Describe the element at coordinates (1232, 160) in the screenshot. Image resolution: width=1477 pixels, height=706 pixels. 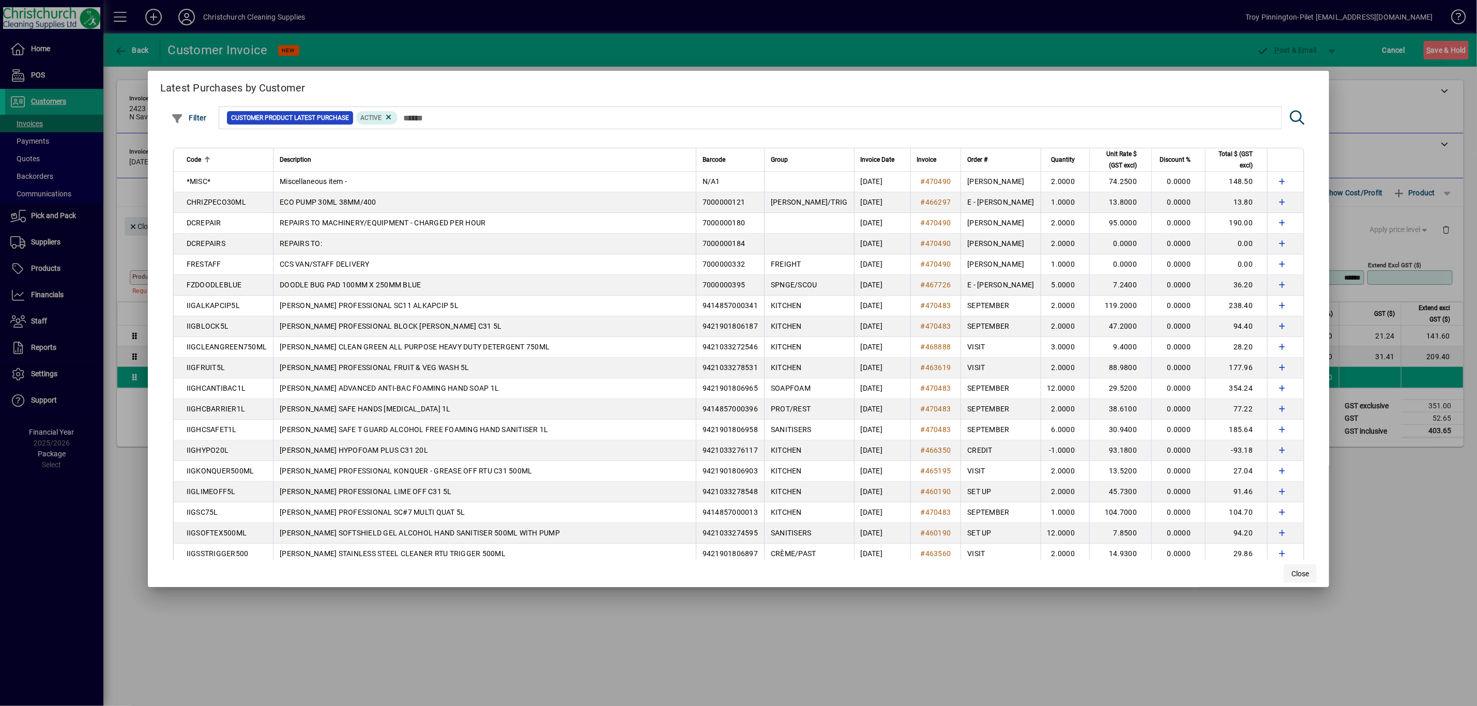
I see `span: Total $ (GST excl)` at that location.